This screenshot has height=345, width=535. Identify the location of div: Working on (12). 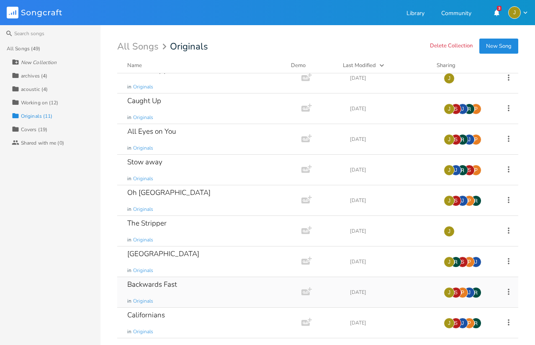
(40, 103).